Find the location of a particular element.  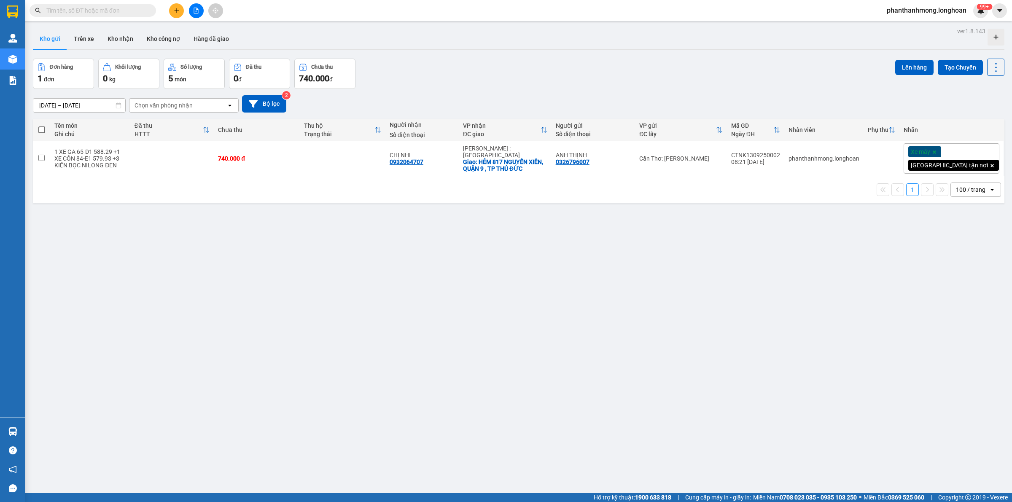

div: CHỊ NHI is located at coordinates (422, 155).